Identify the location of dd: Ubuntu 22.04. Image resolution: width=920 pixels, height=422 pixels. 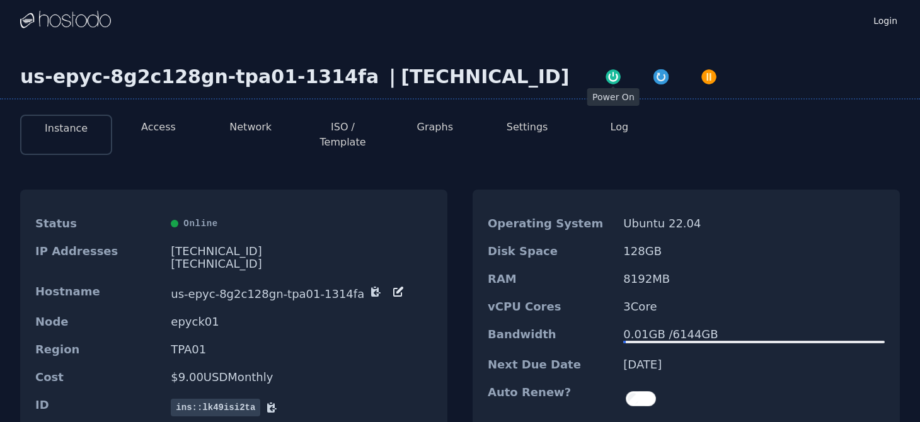
(754, 224).